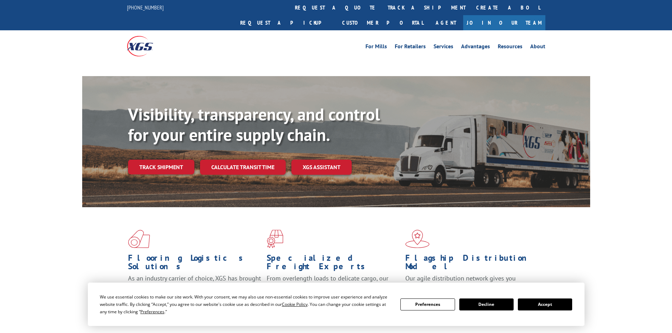  I want to click on a: XGS ASSISTANT, so click(321, 167).